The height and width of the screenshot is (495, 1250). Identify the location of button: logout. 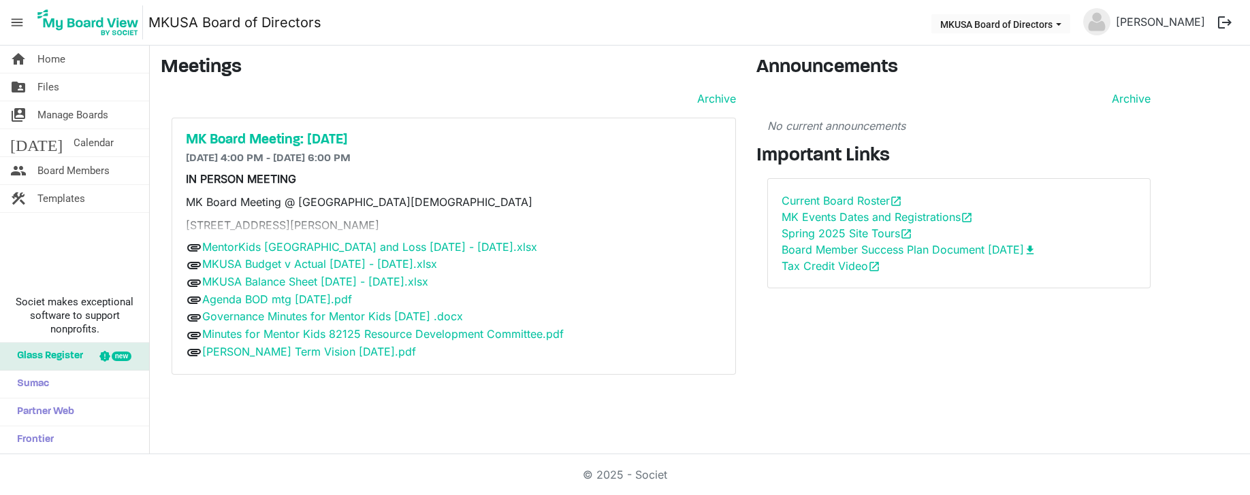
(1224, 22).